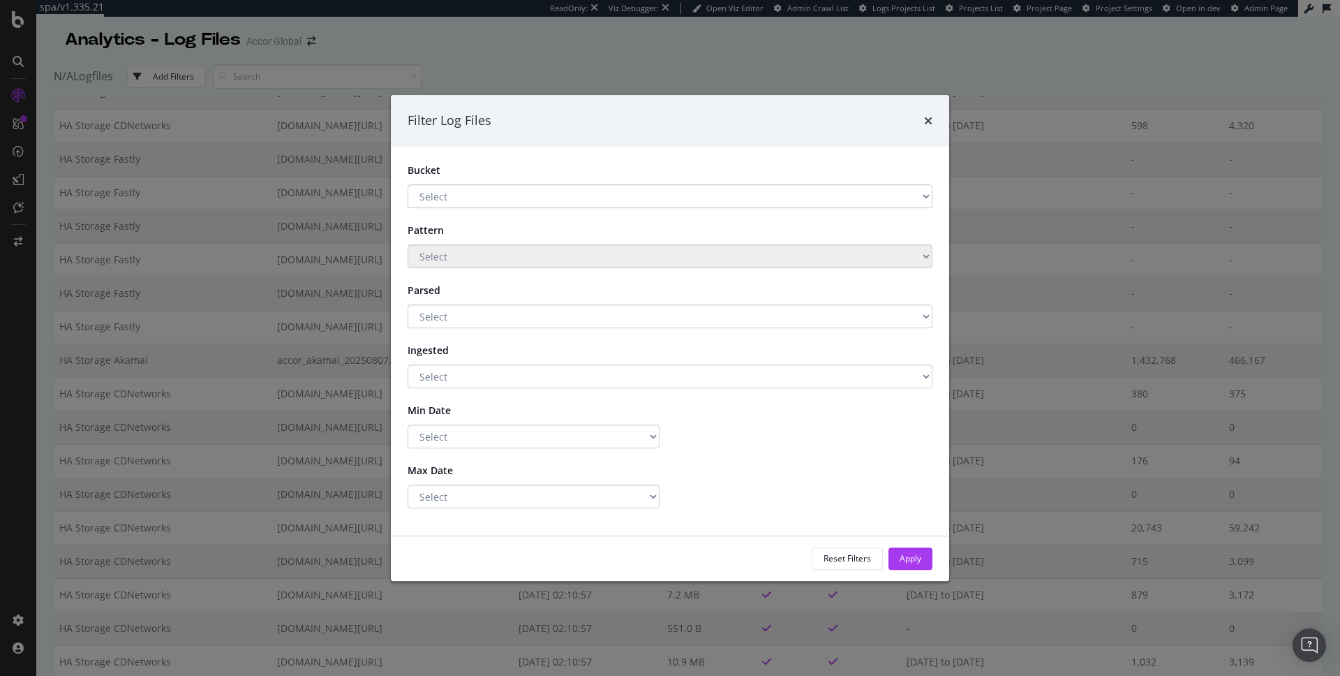  I want to click on label: Max Date, so click(442, 468).